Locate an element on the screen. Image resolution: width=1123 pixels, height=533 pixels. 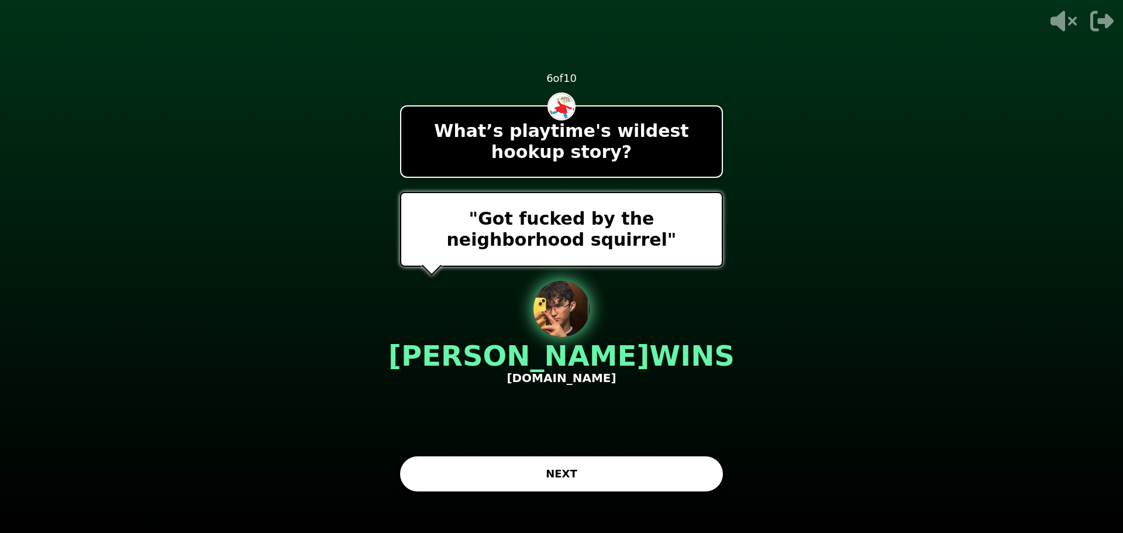
img: result user profile pic is located at coordinates (562, 309).